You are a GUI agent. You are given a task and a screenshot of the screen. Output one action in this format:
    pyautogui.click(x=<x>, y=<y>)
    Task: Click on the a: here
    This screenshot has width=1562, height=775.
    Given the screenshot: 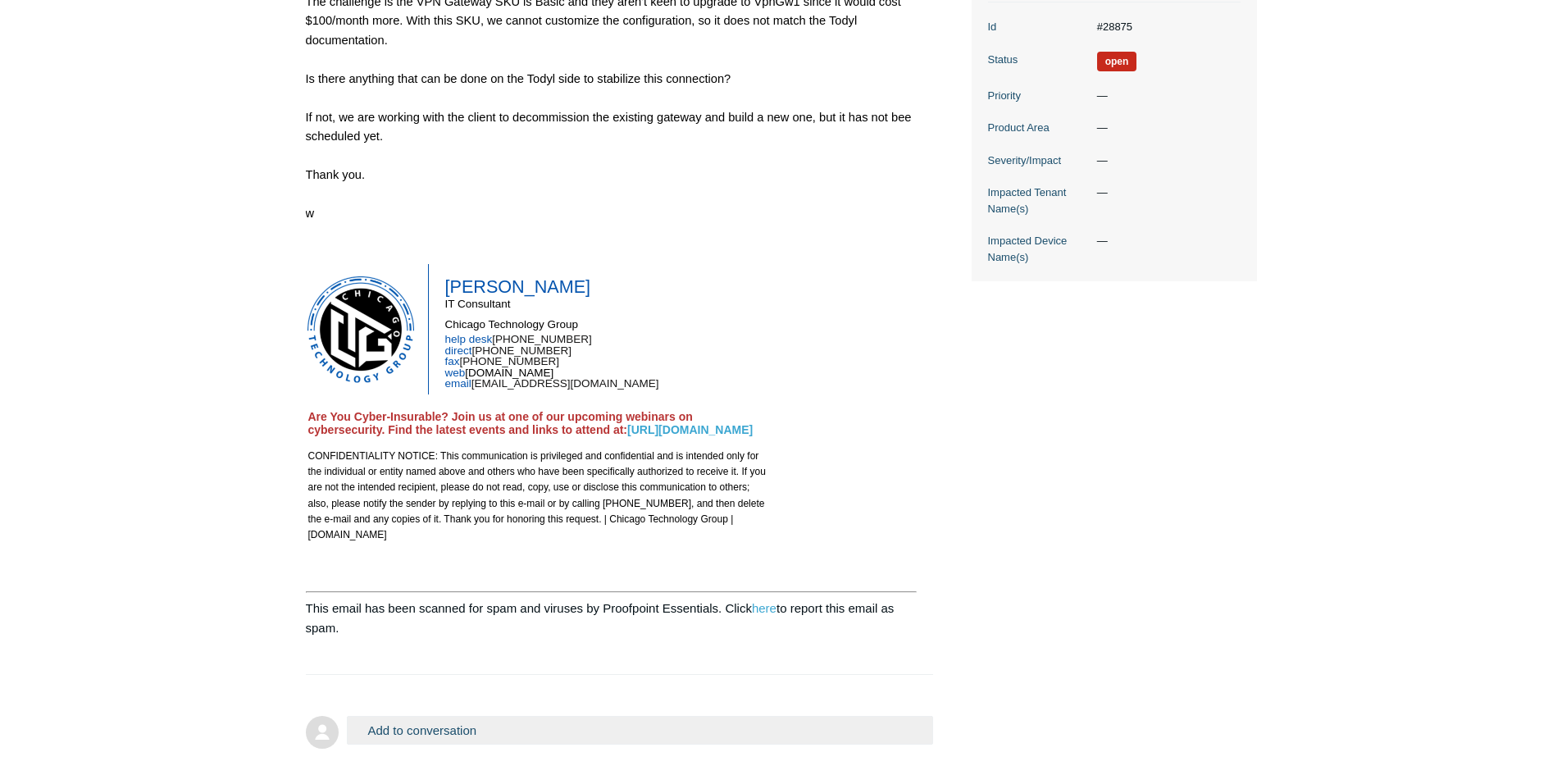 What is the action you would take?
    pyautogui.click(x=764, y=608)
    